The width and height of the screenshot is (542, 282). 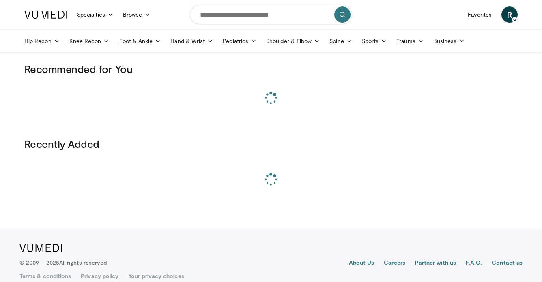 What do you see at coordinates (42, 41) in the screenshot?
I see `a: Hip Recon` at bounding box center [42, 41].